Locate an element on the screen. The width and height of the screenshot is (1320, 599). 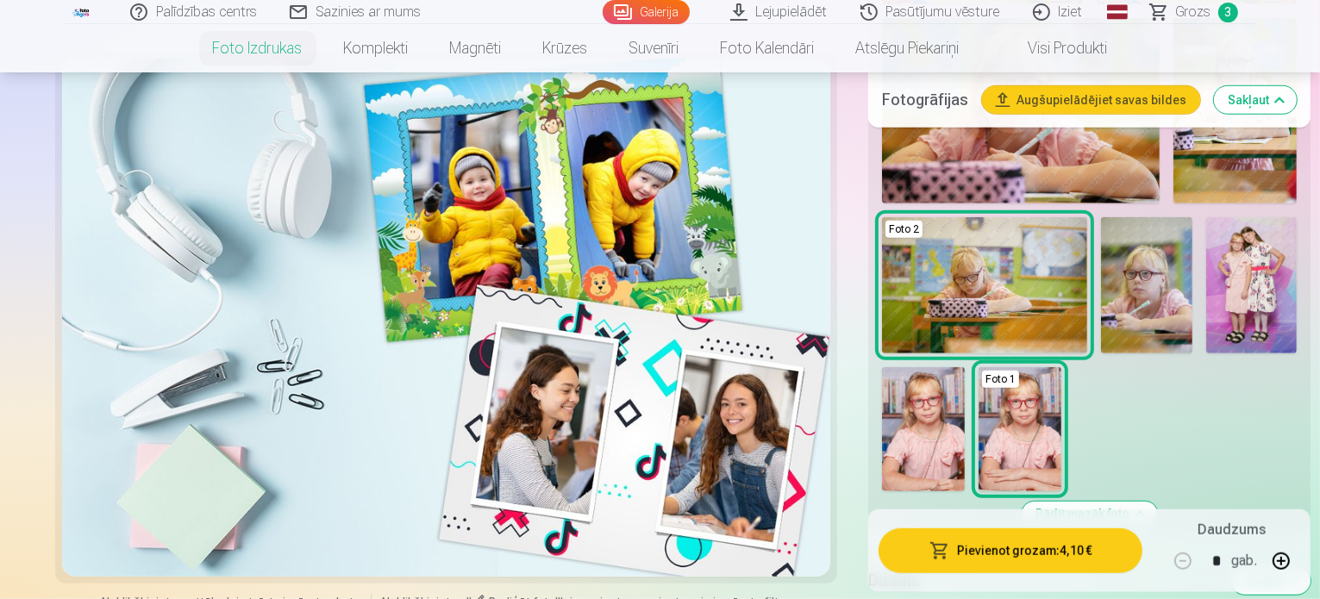
button: Sakļaut is located at coordinates (1256, 100).